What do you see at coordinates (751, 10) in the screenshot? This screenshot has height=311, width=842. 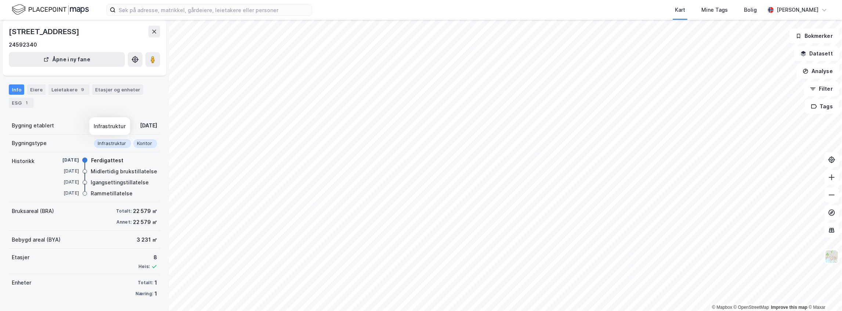 I see `div: Bolig` at bounding box center [751, 10].